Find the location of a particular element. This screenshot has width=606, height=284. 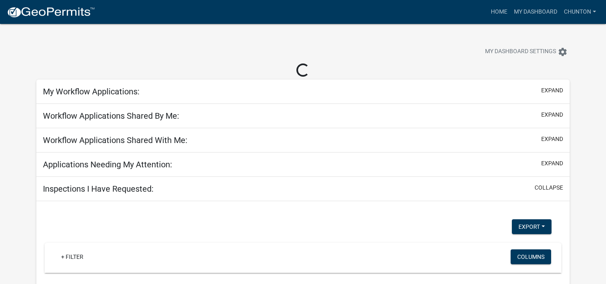

button: Export is located at coordinates (532, 227).